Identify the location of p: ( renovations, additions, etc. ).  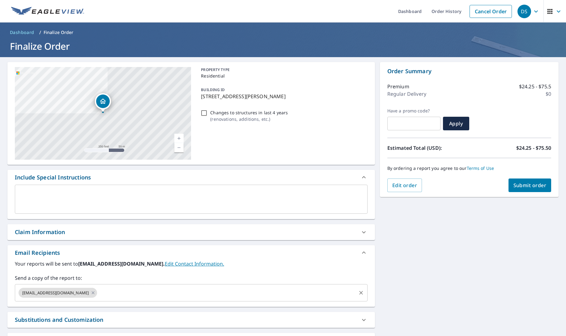
(249, 119).